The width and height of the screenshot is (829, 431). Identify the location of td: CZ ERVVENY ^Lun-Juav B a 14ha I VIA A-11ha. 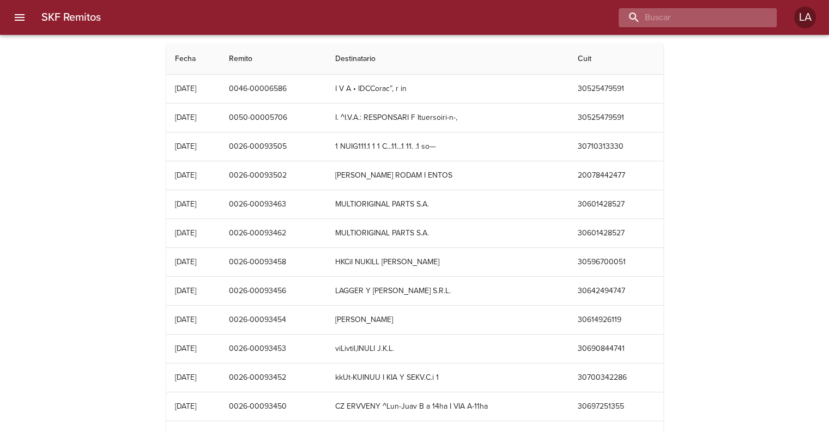
(447, 407).